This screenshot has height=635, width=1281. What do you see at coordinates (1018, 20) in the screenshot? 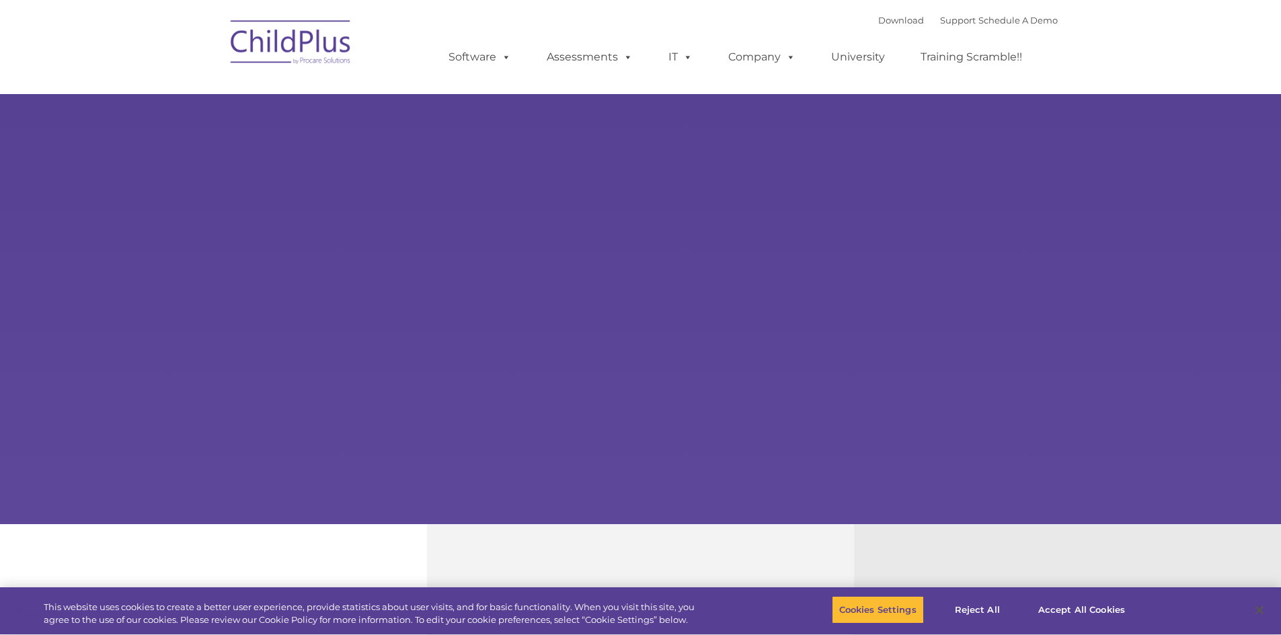
I see `a: Schedule A Demo` at bounding box center [1018, 20].